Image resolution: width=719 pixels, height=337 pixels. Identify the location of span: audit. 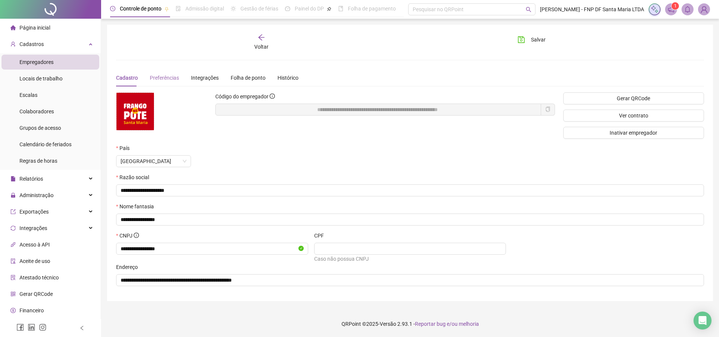
(13, 261).